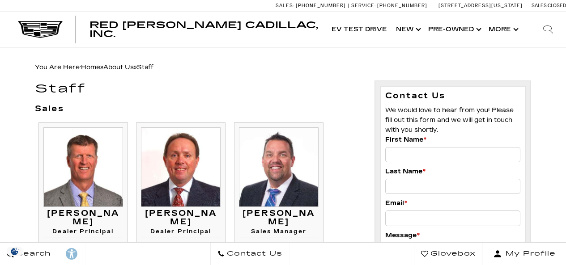  What do you see at coordinates (145, 67) in the screenshot?
I see `span: Staff` at bounding box center [145, 67].